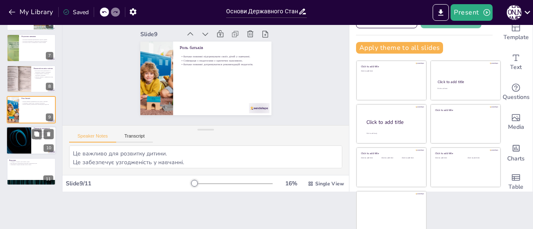 The width and height of the screenshot is (533, 229). Describe the element at coordinates (291, 184) in the screenshot. I see `div: 16 %` at that location.